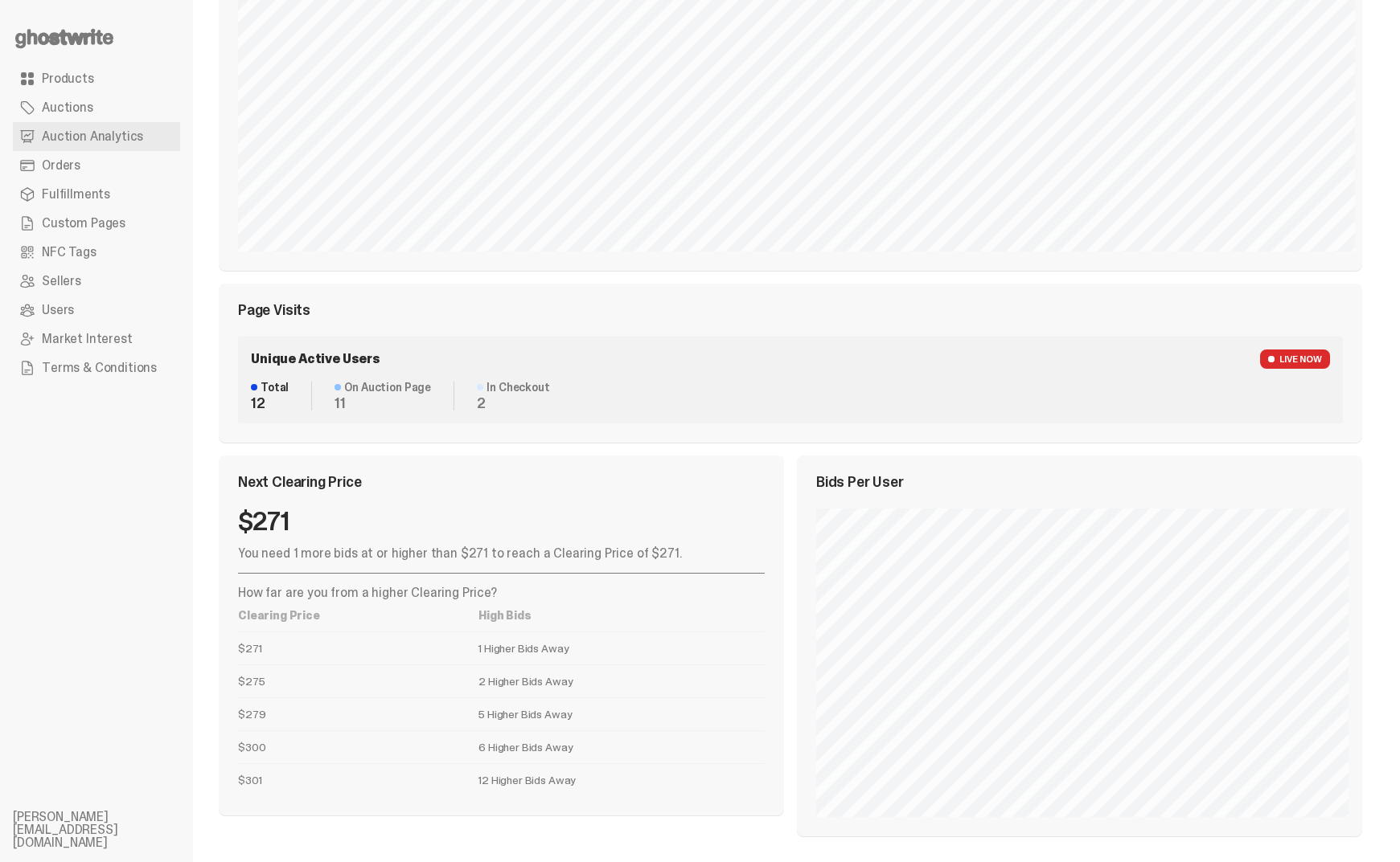  What do you see at coordinates (621, 647) in the screenshot?
I see `td: 1 Higher Bids Away` at bounding box center [621, 647].